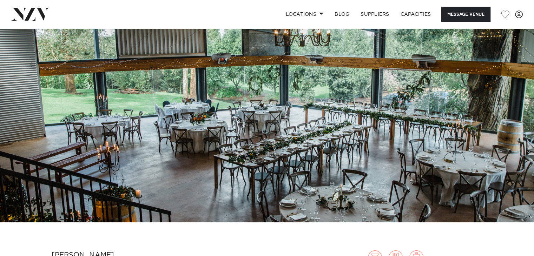  Describe the element at coordinates (415, 14) in the screenshot. I see `a: Capacities` at that location.